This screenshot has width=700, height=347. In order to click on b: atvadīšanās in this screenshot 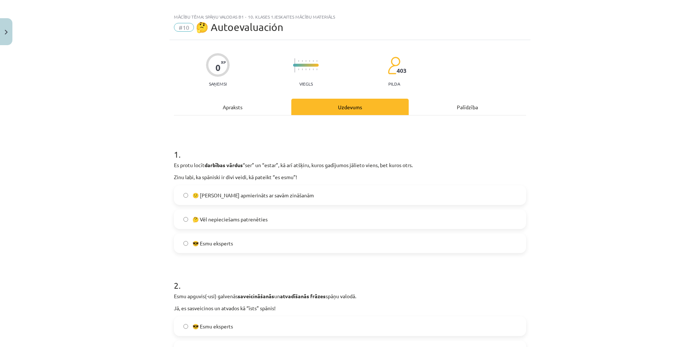, I will do `click(295, 296)`.